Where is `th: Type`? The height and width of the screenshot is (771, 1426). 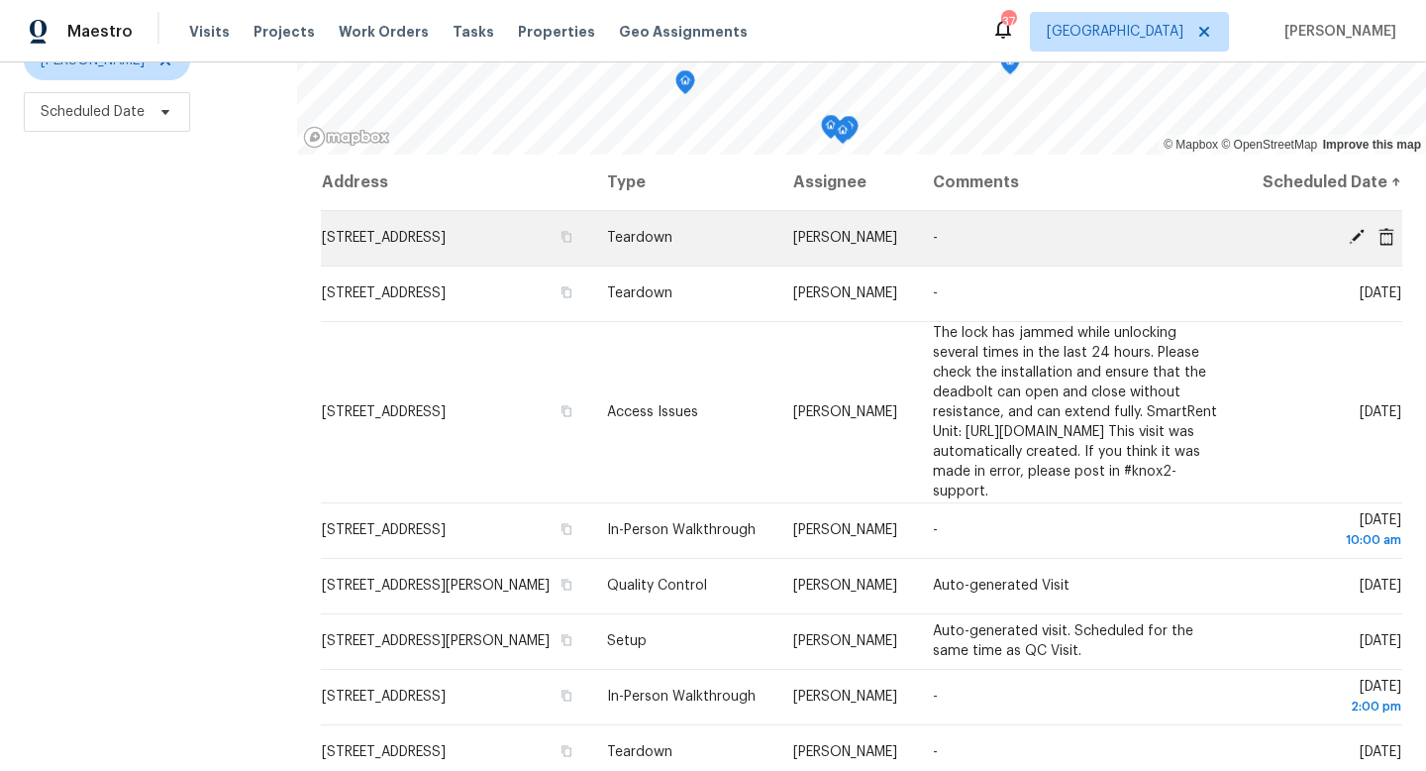 th: Type is located at coordinates (684, 182).